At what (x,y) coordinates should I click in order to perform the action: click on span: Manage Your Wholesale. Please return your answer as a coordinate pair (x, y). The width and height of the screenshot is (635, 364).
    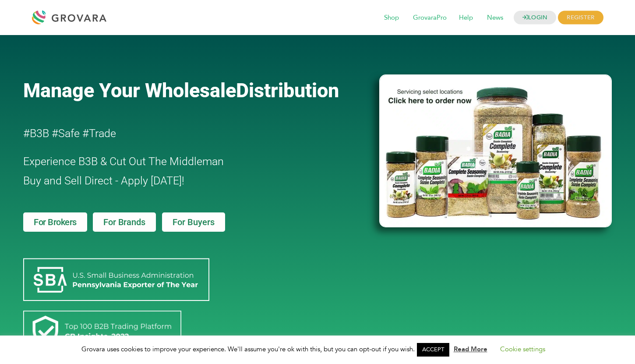
    Looking at the image, I should click on (130, 90).